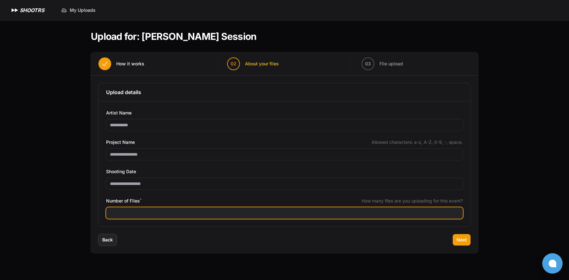  Describe the element at coordinates (417, 142) in the screenshot. I see `span: Allowed characters: a-z, A-Z, 0-9, -, space.` at that location.